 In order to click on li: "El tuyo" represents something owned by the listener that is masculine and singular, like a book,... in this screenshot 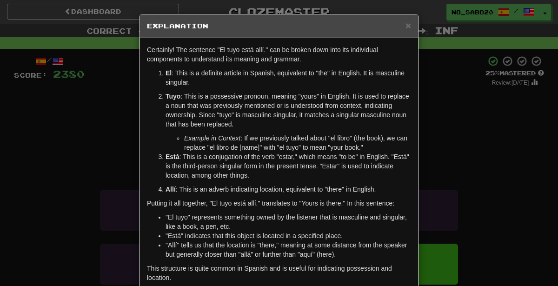, I will do `click(288, 222)`.